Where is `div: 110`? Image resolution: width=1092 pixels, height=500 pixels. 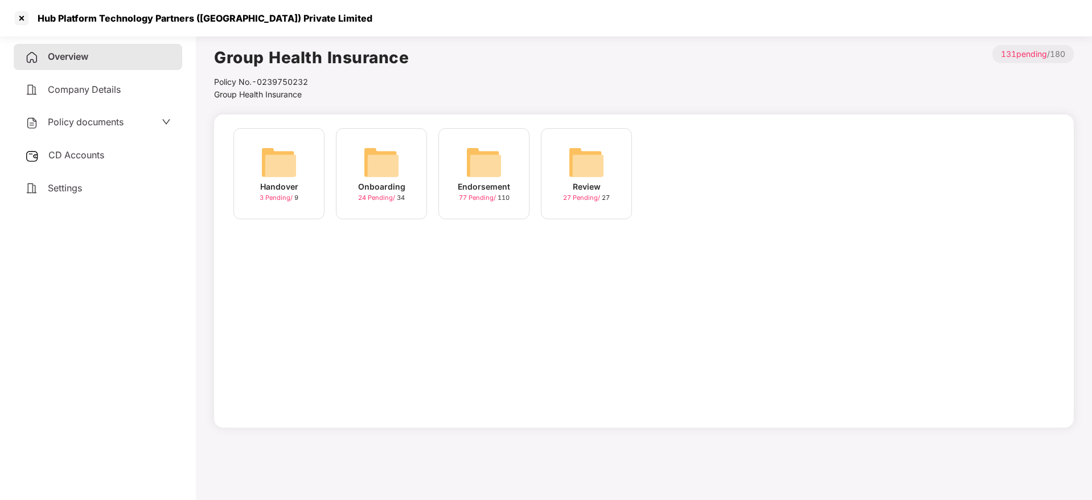 div: 110 is located at coordinates (484, 198).